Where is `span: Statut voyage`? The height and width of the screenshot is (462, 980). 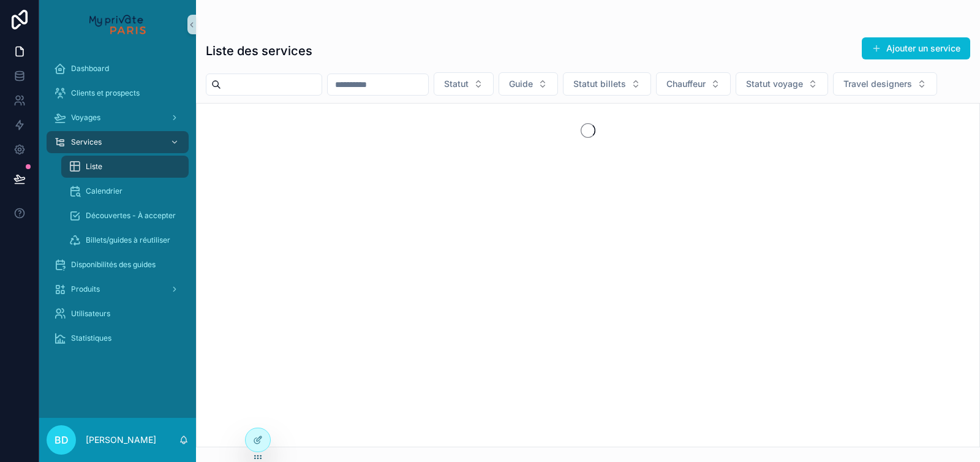
span: Statut voyage is located at coordinates (774, 84).